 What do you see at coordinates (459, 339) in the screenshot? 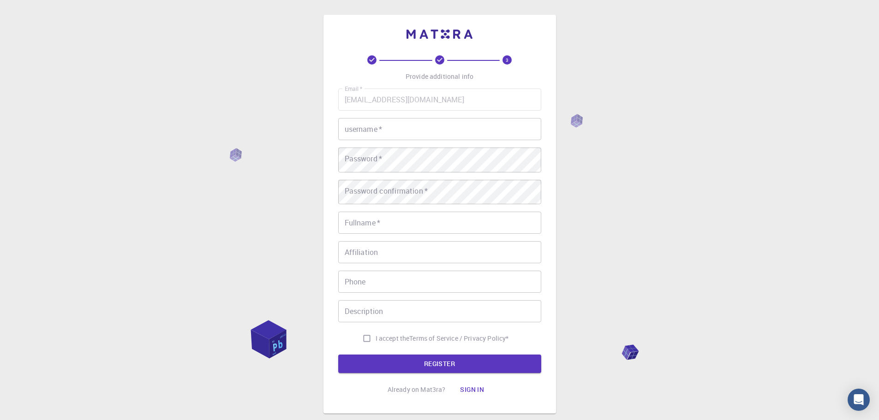
I see `a: Terms of Service / Privacy Policy*` at bounding box center [459, 339].